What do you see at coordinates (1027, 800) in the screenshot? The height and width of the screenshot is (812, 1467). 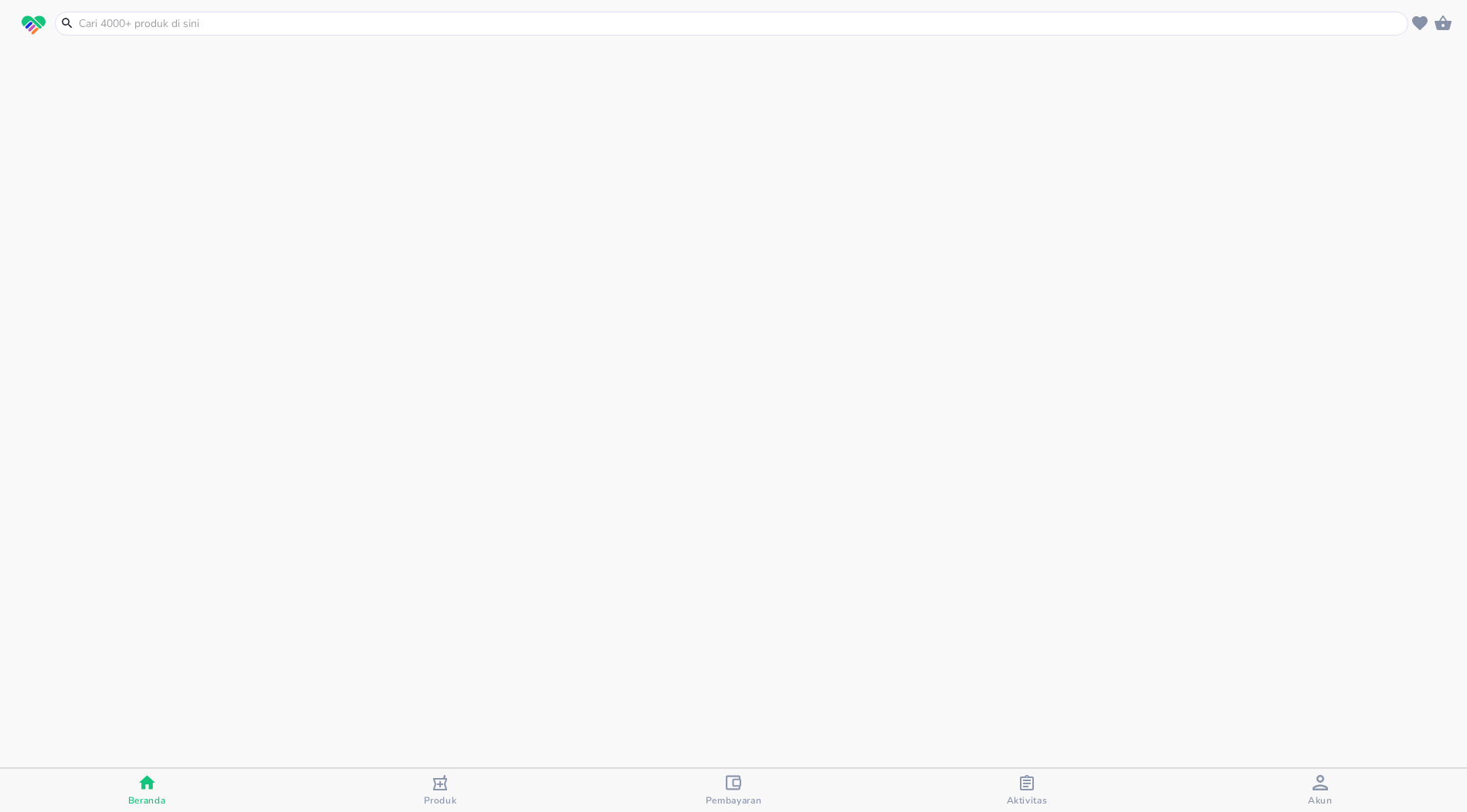 I see `span: Aktivitas` at bounding box center [1027, 800].